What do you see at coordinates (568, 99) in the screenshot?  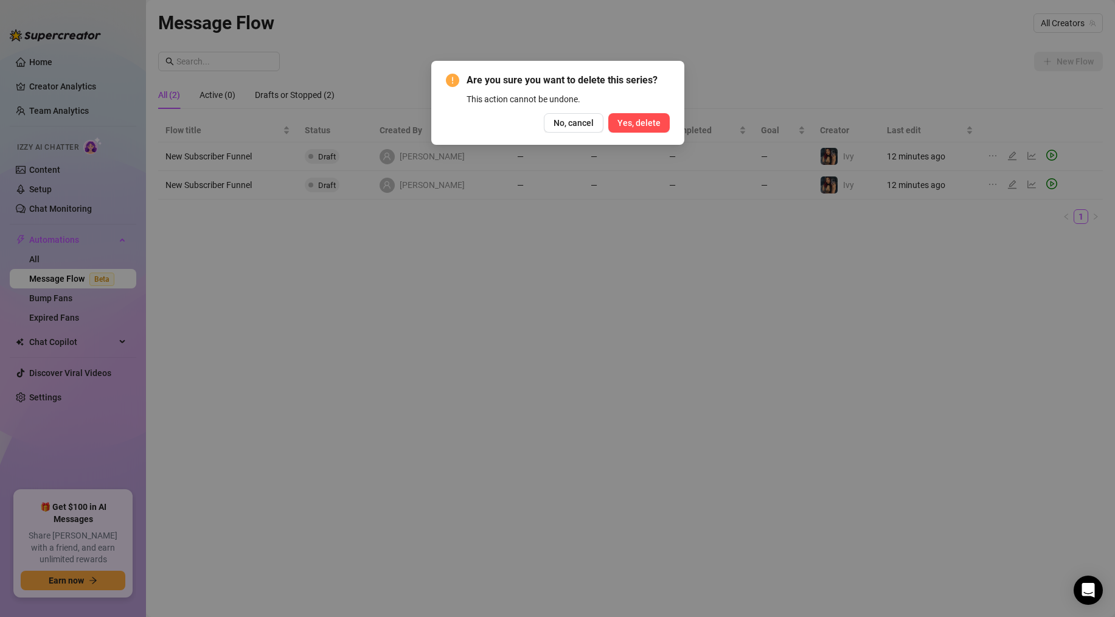 I see `div: This action cannot be undone.` at bounding box center [568, 99].